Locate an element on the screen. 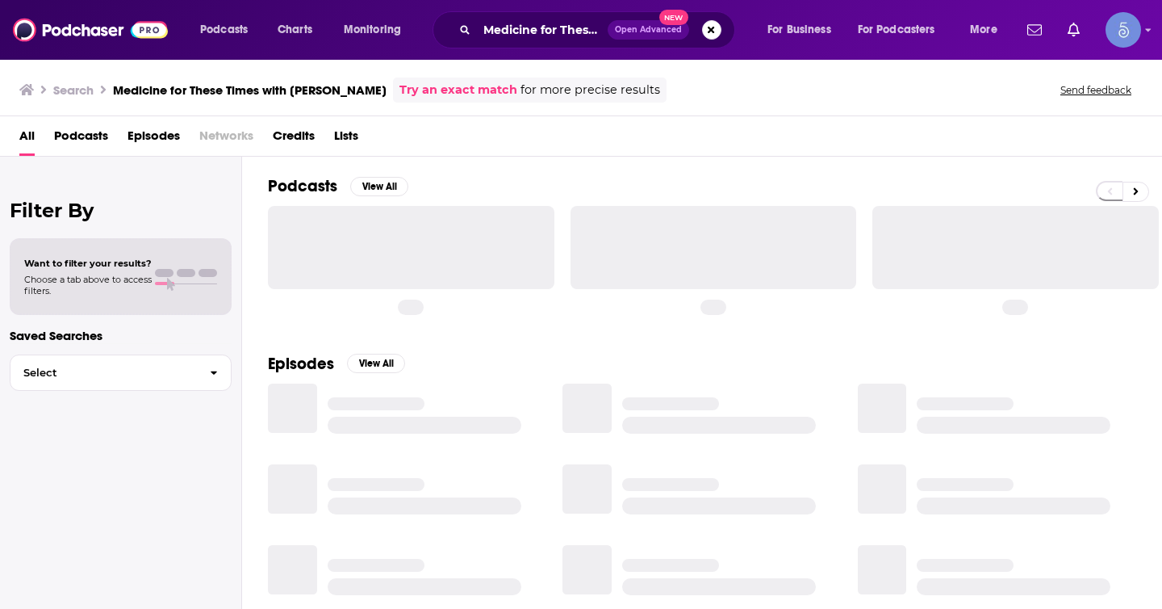  button: Open AdvancedNew is located at coordinates (648, 30).